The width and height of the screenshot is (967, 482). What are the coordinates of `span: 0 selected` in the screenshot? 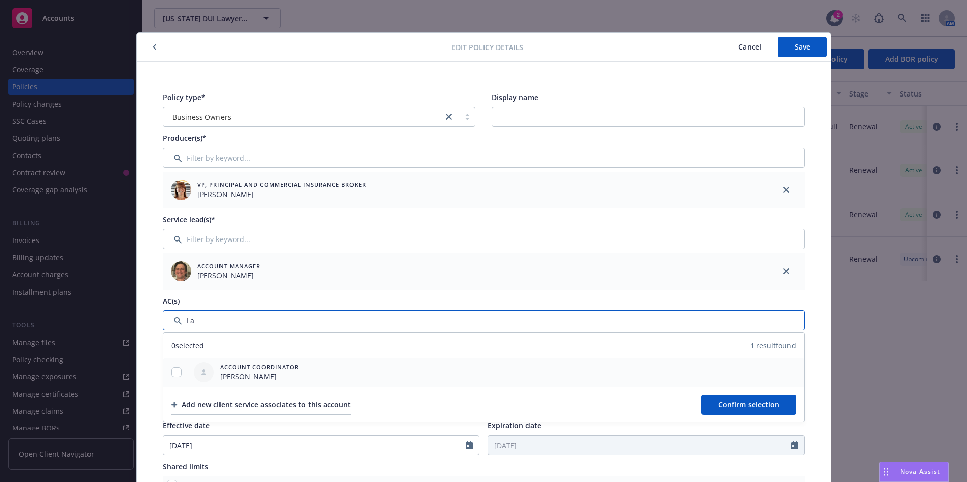 It's located at (188, 345).